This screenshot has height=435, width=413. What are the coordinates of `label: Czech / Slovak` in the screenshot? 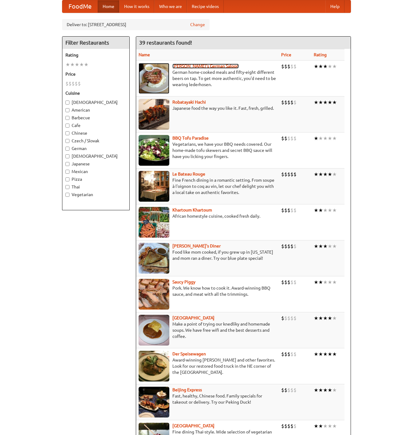 It's located at (96, 141).